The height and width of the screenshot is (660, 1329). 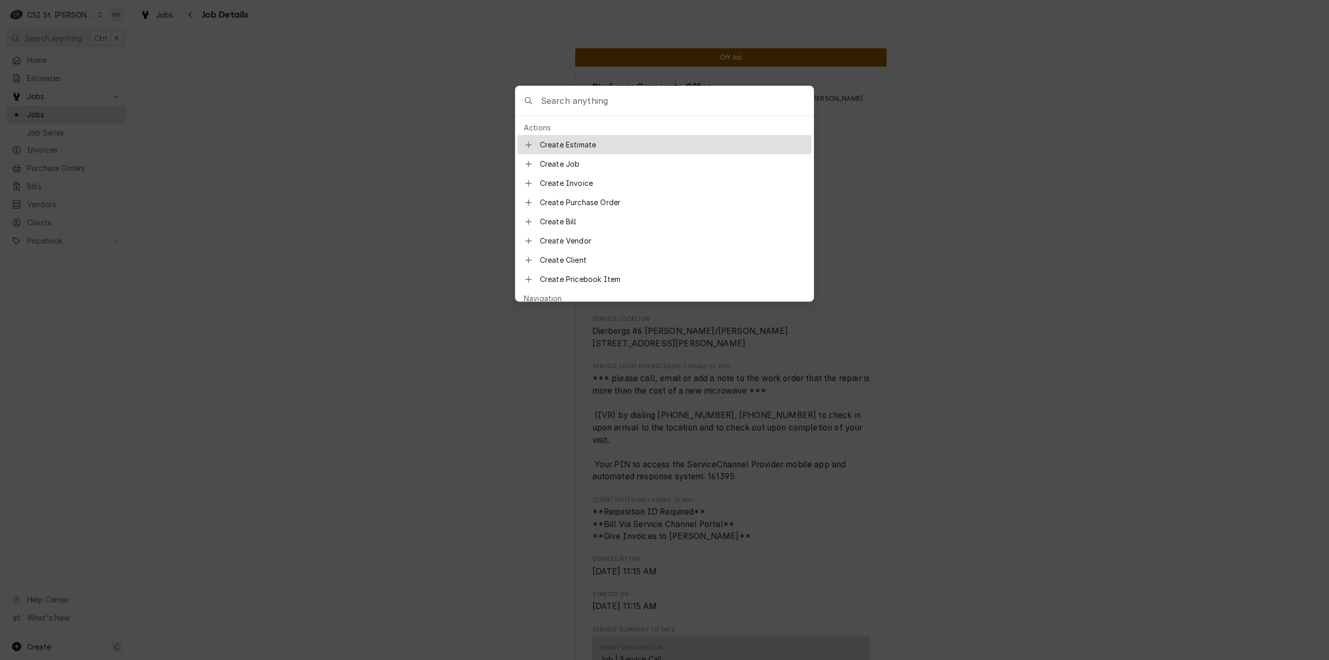 What do you see at coordinates (672, 164) in the screenshot?
I see `span: Create Job` at bounding box center [672, 164].